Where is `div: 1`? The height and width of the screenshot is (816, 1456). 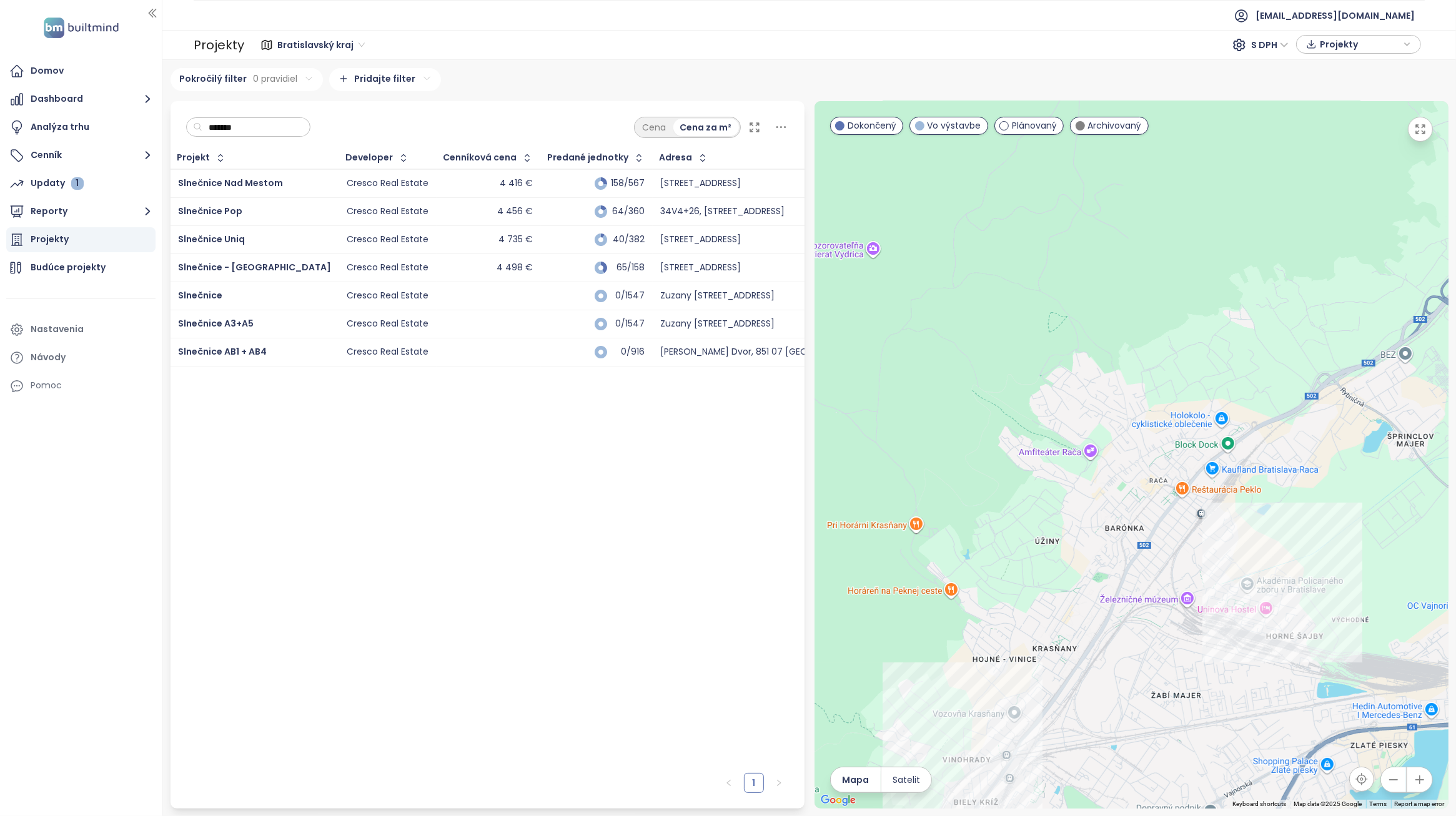 div: 1 is located at coordinates (77, 184).